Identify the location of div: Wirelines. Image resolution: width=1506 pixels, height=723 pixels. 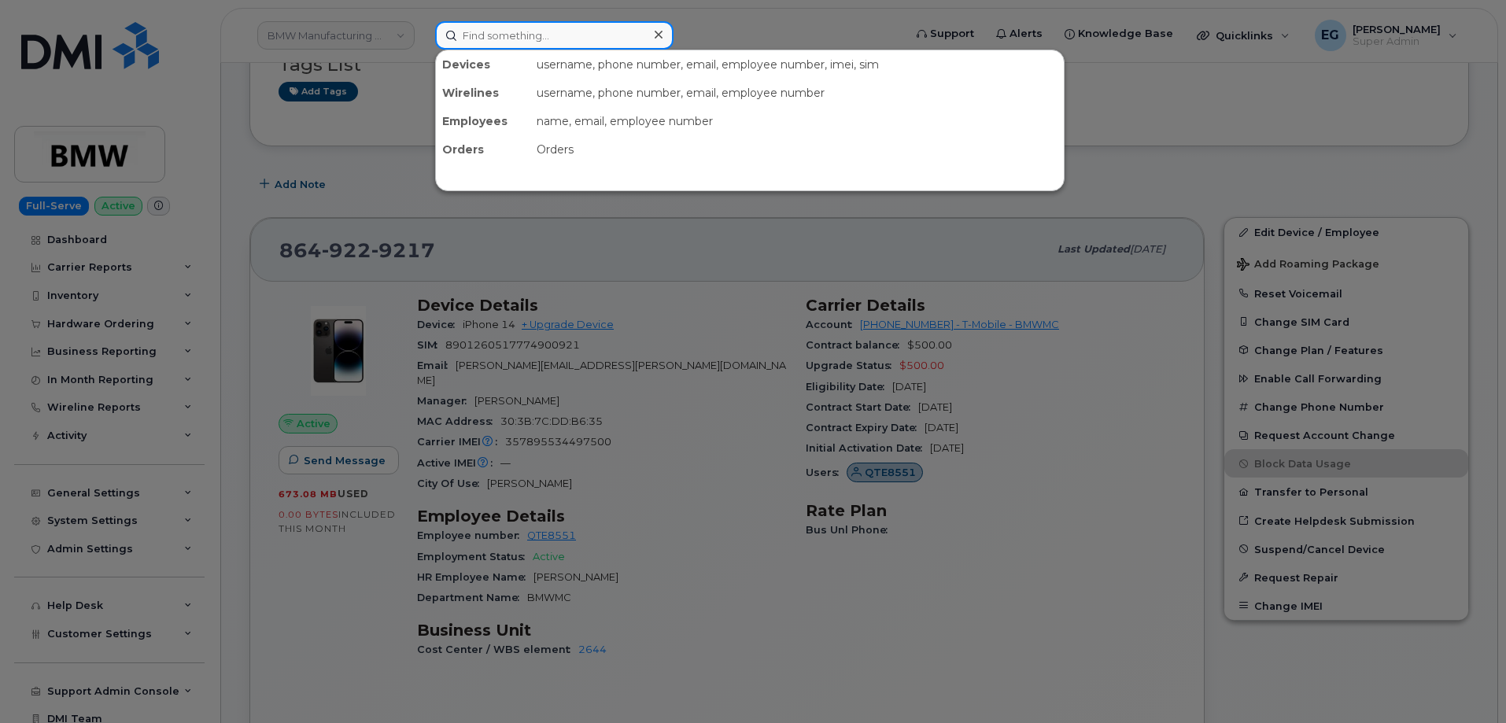
(483, 93).